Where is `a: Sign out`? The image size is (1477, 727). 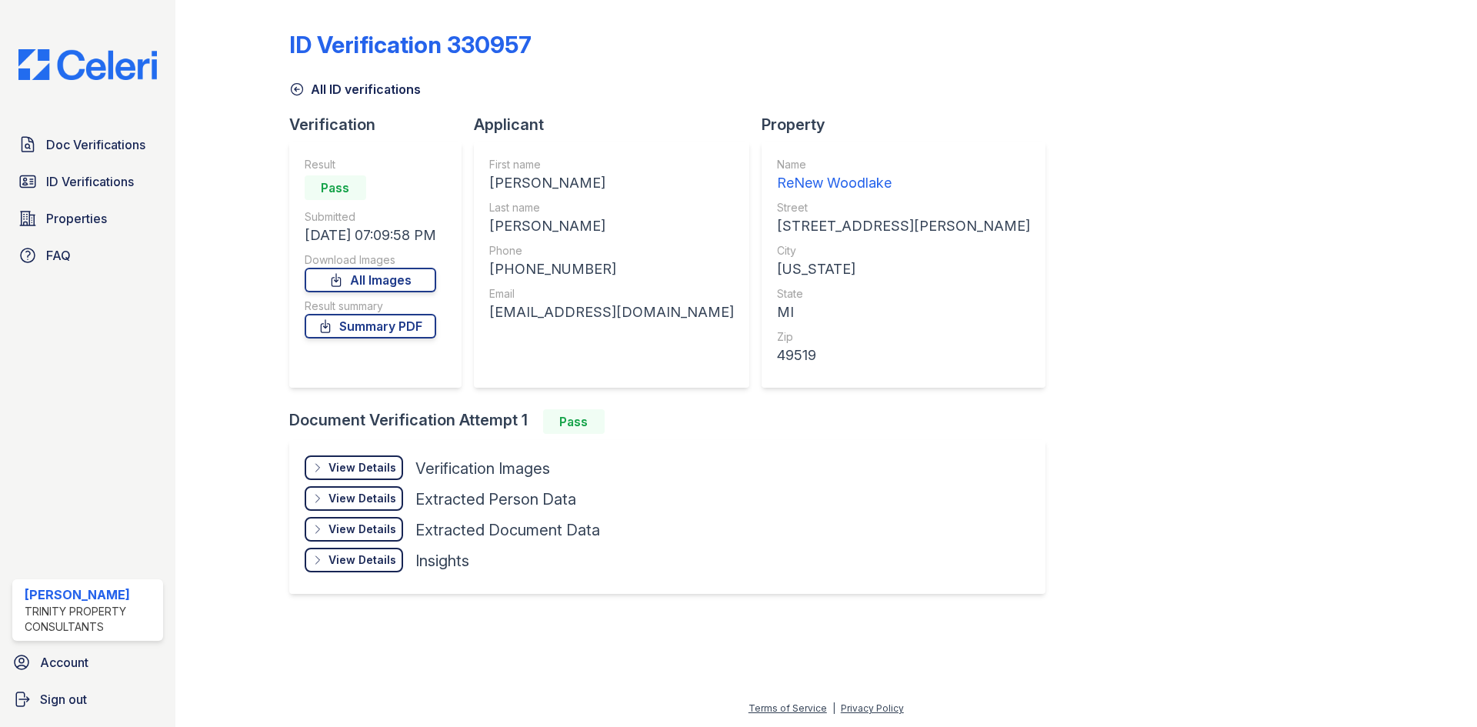
a: Sign out is located at coordinates (88, 699).